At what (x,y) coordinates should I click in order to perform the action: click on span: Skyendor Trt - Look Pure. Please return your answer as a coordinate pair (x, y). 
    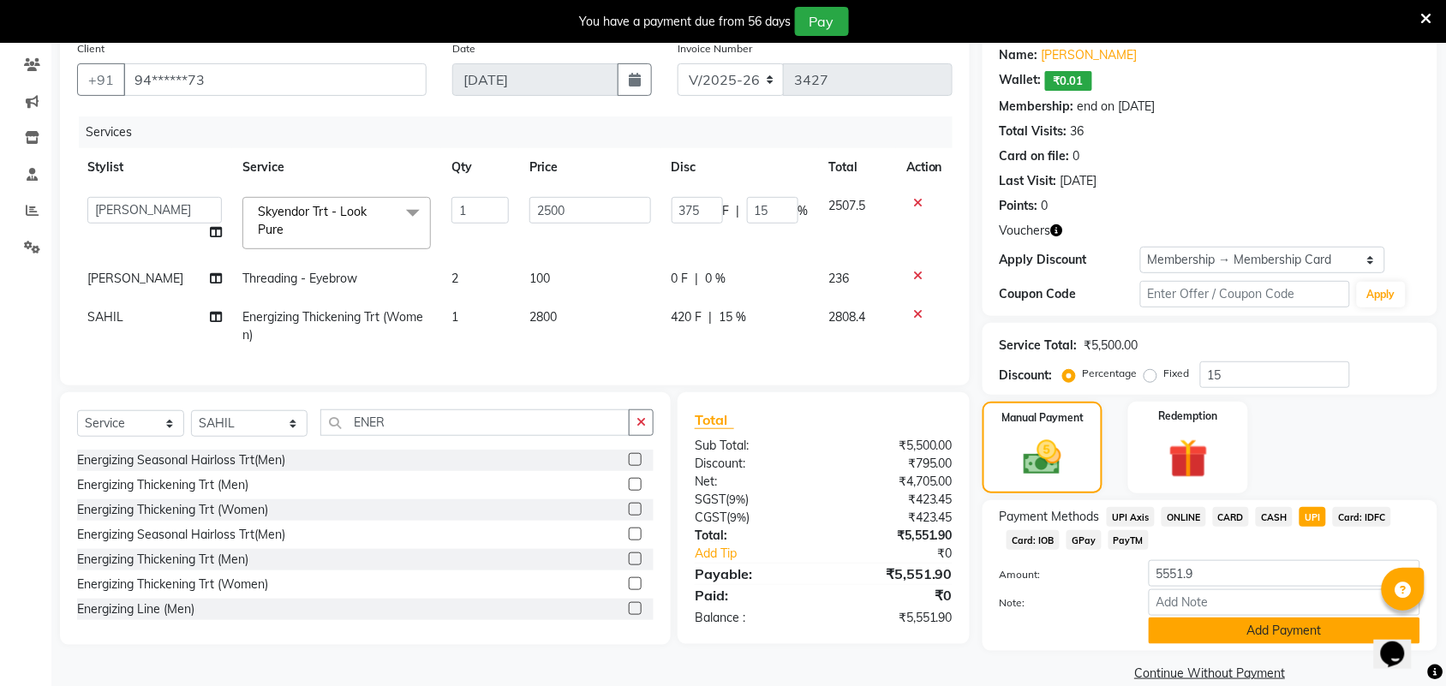
    Looking at the image, I should click on (312, 220).